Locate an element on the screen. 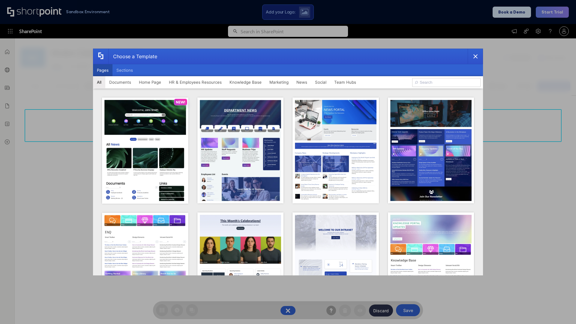 The width and height of the screenshot is (576, 324). input: Search is located at coordinates (447, 83).